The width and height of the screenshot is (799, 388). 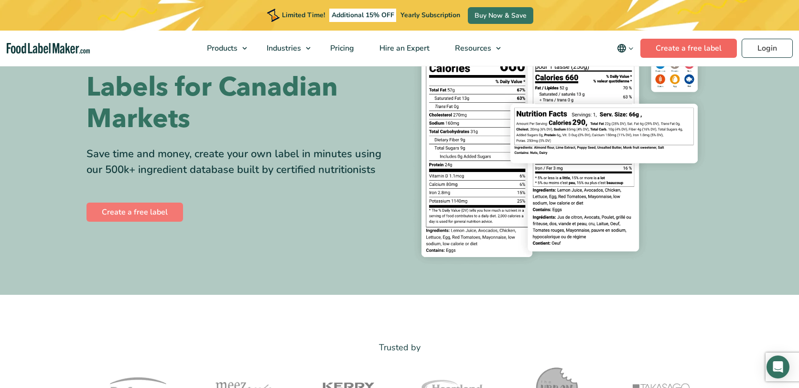 I want to click on span: Resources, so click(x=472, y=48).